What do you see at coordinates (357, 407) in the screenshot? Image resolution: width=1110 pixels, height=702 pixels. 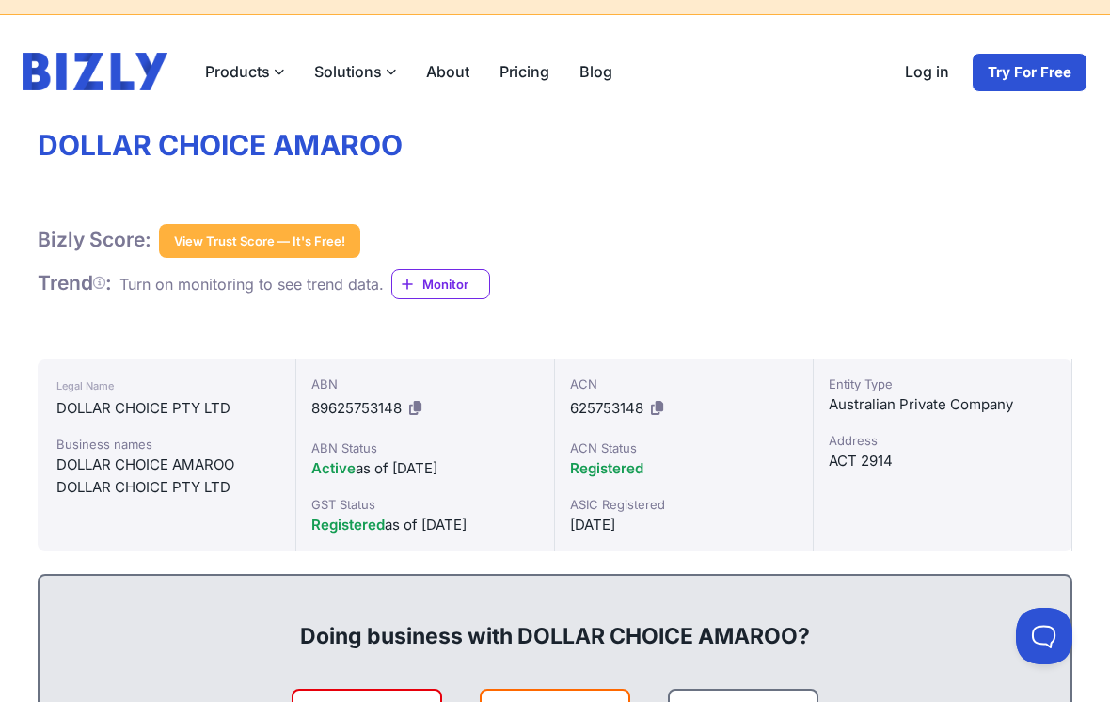 I see `a: 89625753148` at bounding box center [357, 407].